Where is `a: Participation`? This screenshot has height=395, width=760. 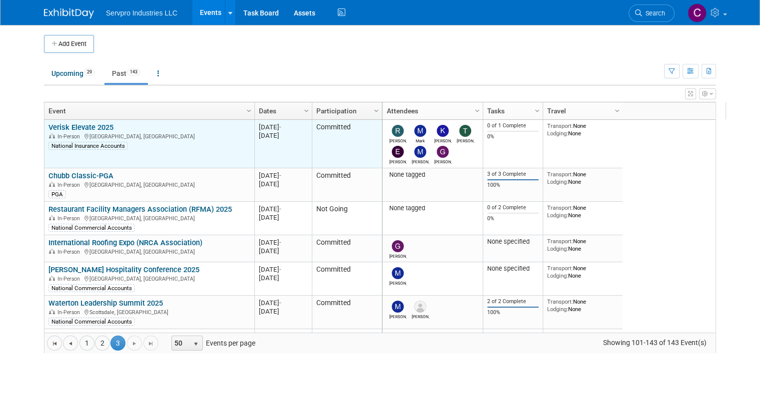 a: Participation is located at coordinates (346, 111).